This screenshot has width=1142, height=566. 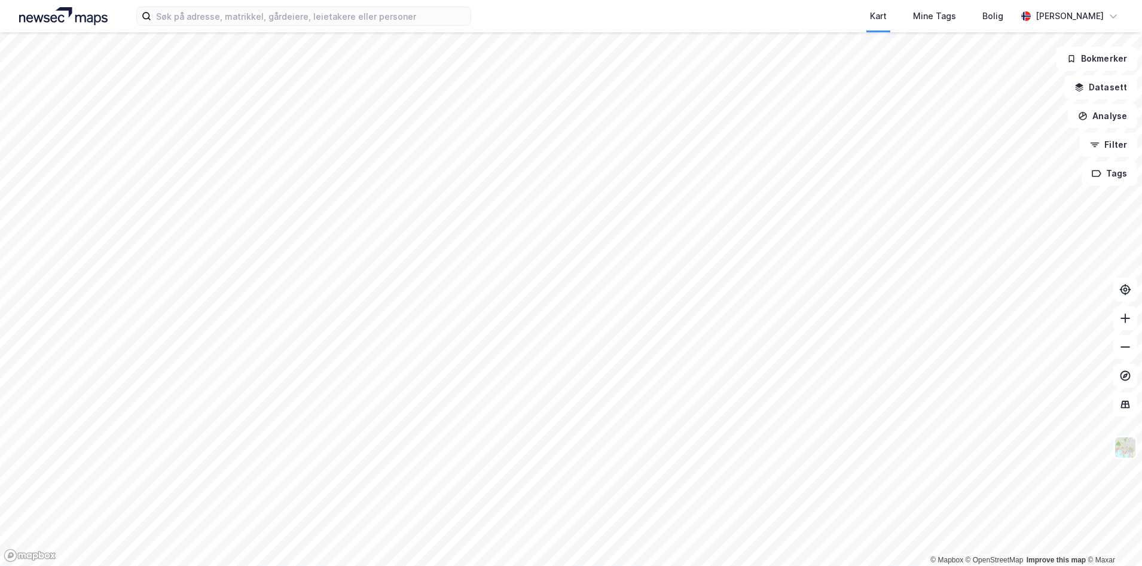 I want to click on a: Mapbox, so click(x=947, y=560).